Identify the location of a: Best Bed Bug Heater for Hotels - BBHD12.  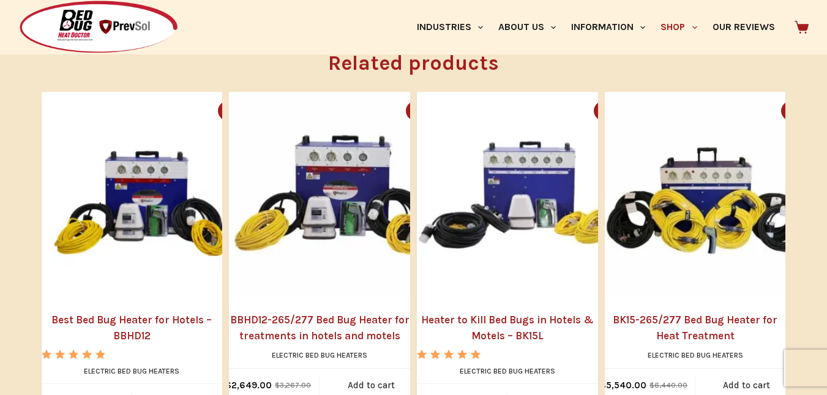
(144, 195).